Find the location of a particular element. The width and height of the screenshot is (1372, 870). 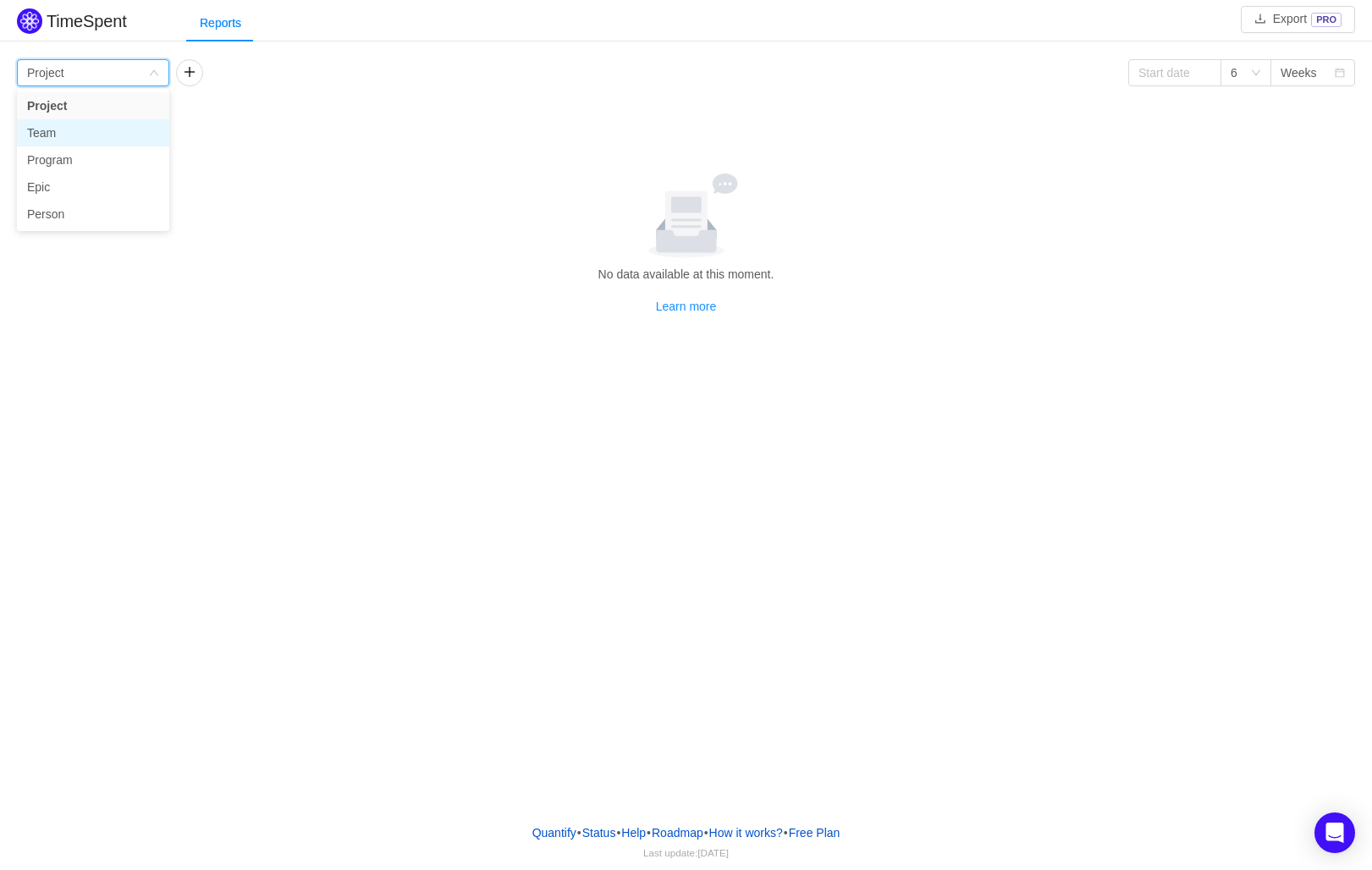

a: Help is located at coordinates (634, 833).